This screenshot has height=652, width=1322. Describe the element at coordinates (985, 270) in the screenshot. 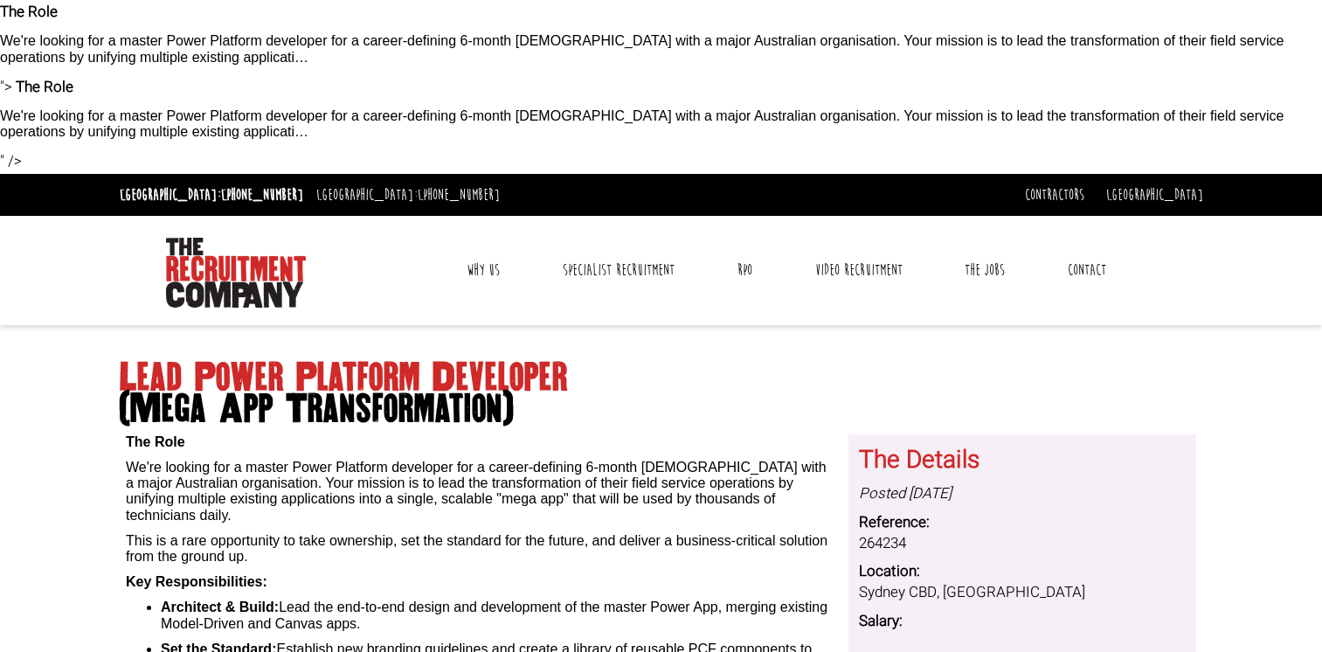

I see `a: The Jobs` at that location.